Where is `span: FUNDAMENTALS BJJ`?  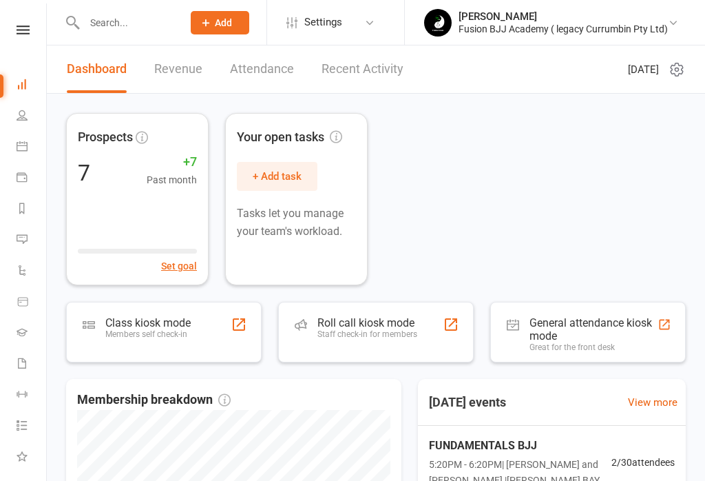
span: FUNDAMENTALS BJJ is located at coordinates (520, 446).